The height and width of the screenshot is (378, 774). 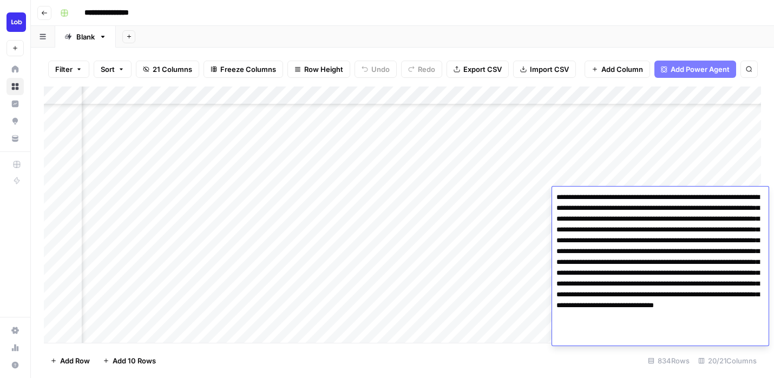 What do you see at coordinates (243, 69) in the screenshot?
I see `button: Freeze Columns` at bounding box center [243, 69].